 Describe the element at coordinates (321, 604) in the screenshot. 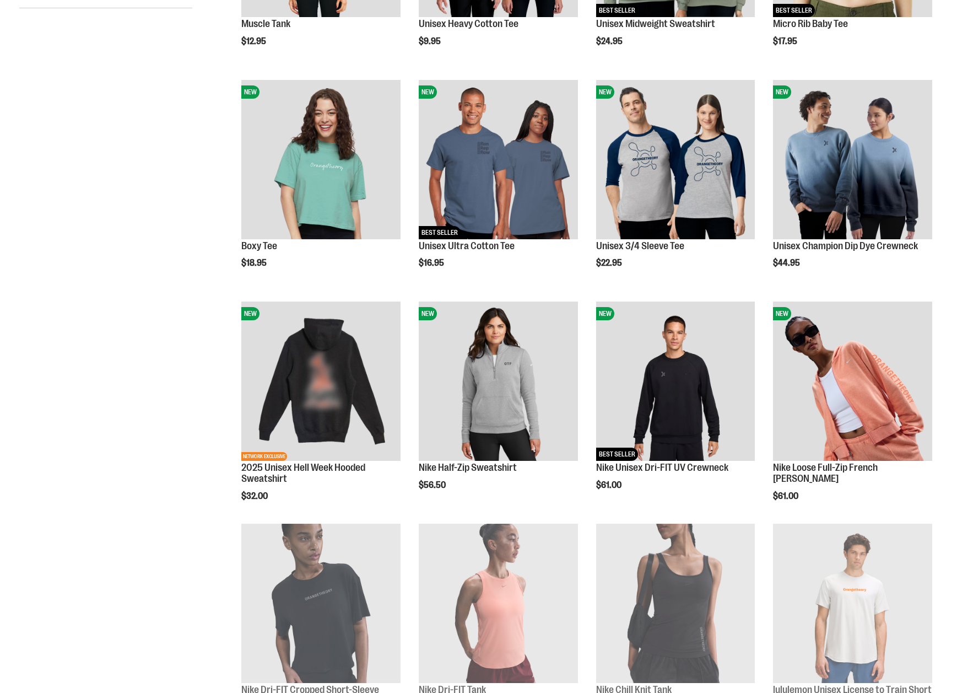

I see `a: Nike Dri-FIT Cropped Short-Sleeve` at that location.